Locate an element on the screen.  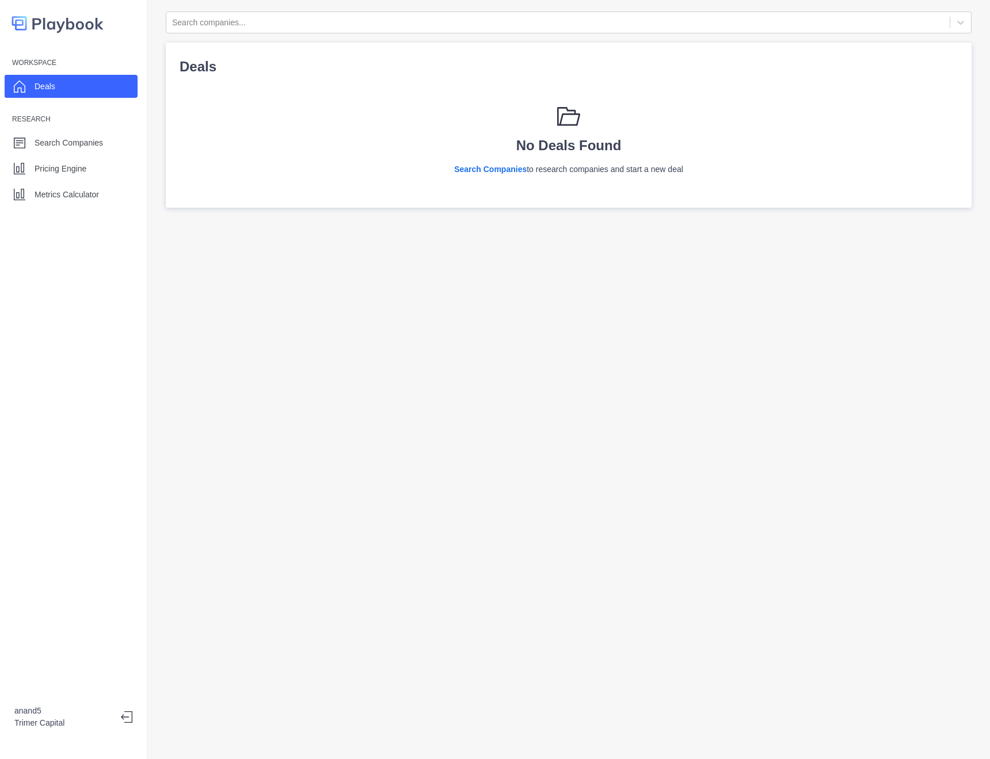
h4: No Deals Found is located at coordinates (568, 146).